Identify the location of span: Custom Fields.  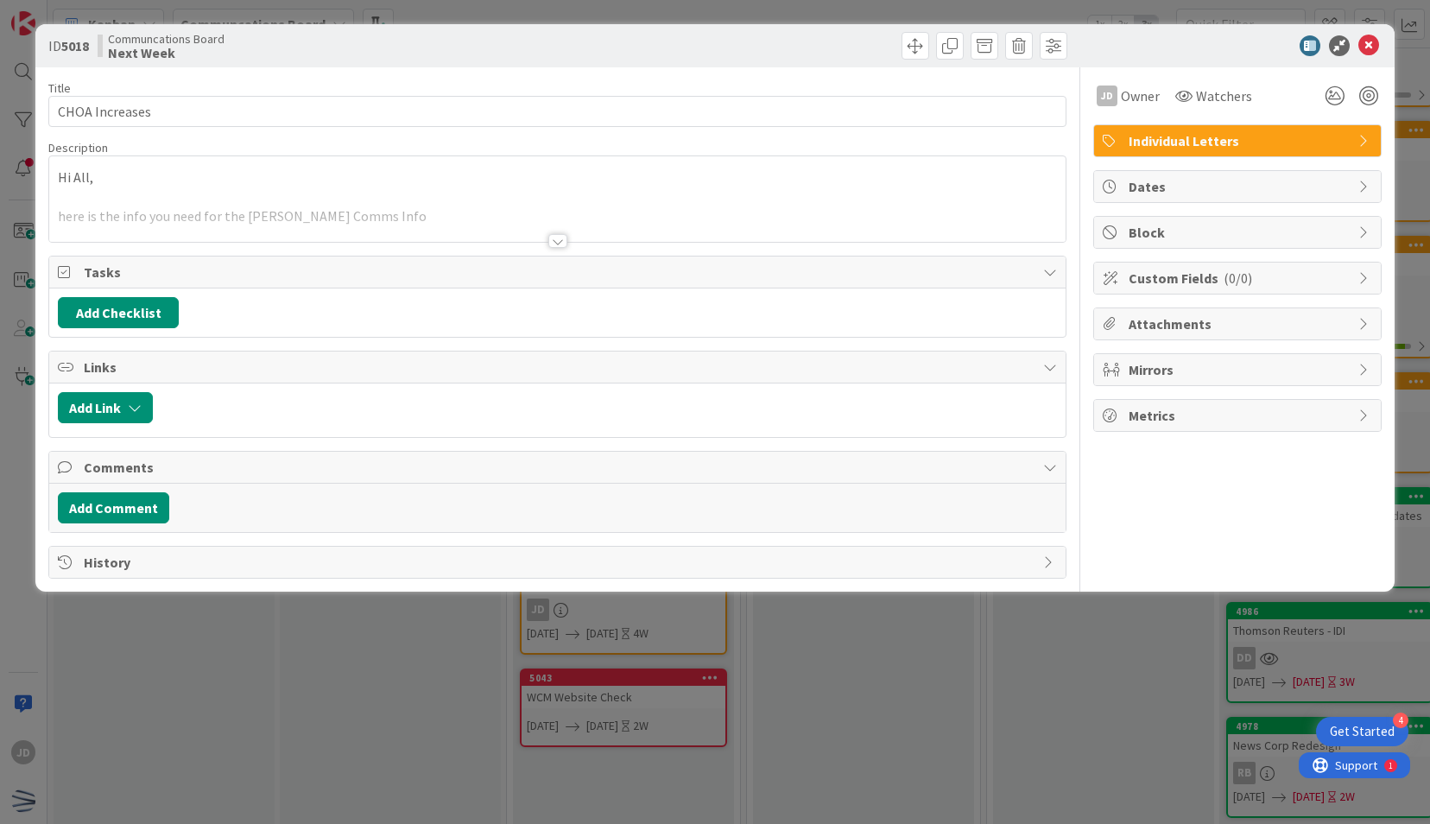
(1239, 278).